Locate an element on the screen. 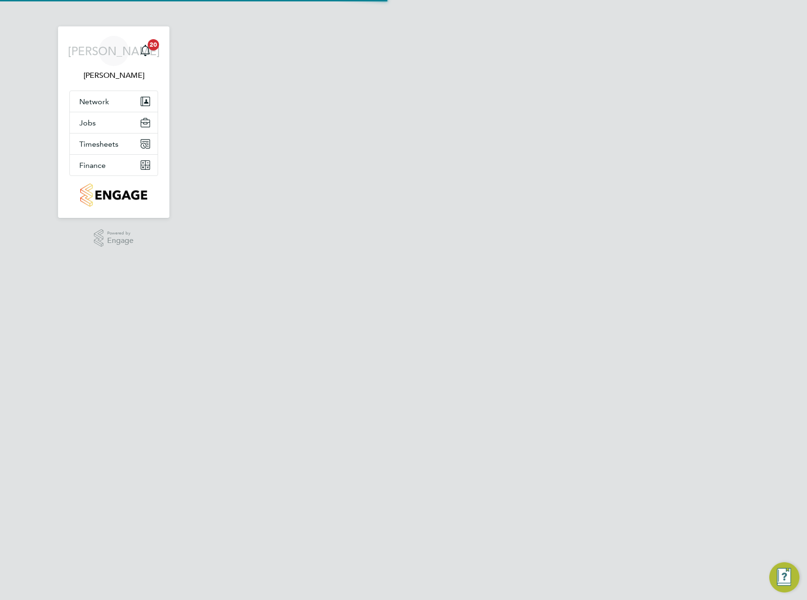 This screenshot has height=600, width=807. span: James Archer is located at coordinates (114, 75).